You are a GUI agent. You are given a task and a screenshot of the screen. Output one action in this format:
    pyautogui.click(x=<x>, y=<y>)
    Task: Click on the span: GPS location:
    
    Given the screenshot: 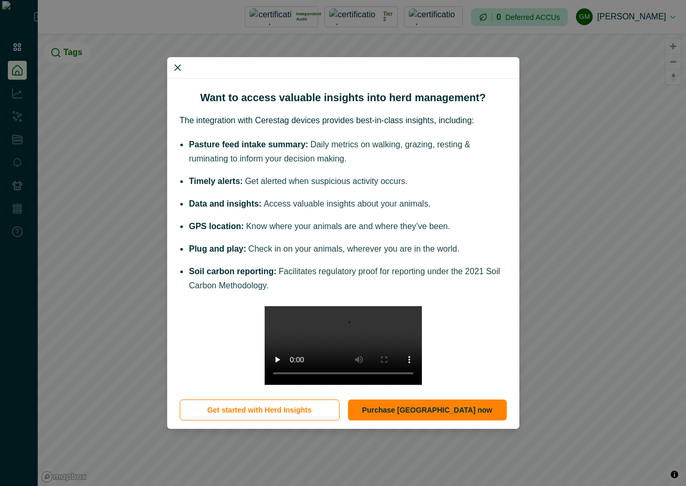 What is the action you would take?
    pyautogui.click(x=216, y=226)
    